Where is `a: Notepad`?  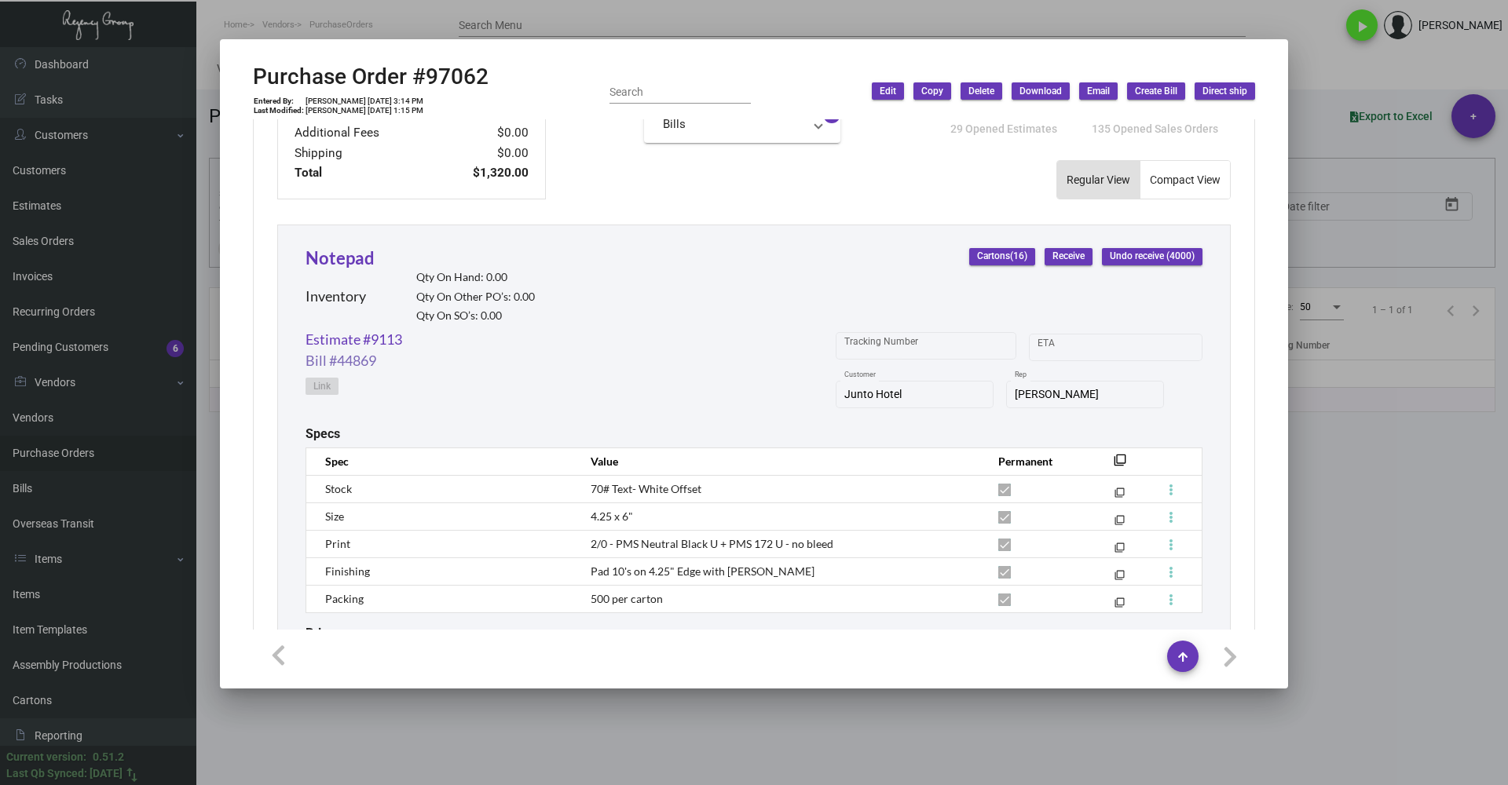
a: Notepad is located at coordinates (340, 258).